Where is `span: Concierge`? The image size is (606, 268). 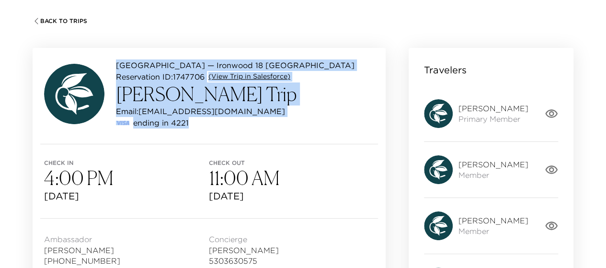 span: Concierge is located at coordinates (282, 239).